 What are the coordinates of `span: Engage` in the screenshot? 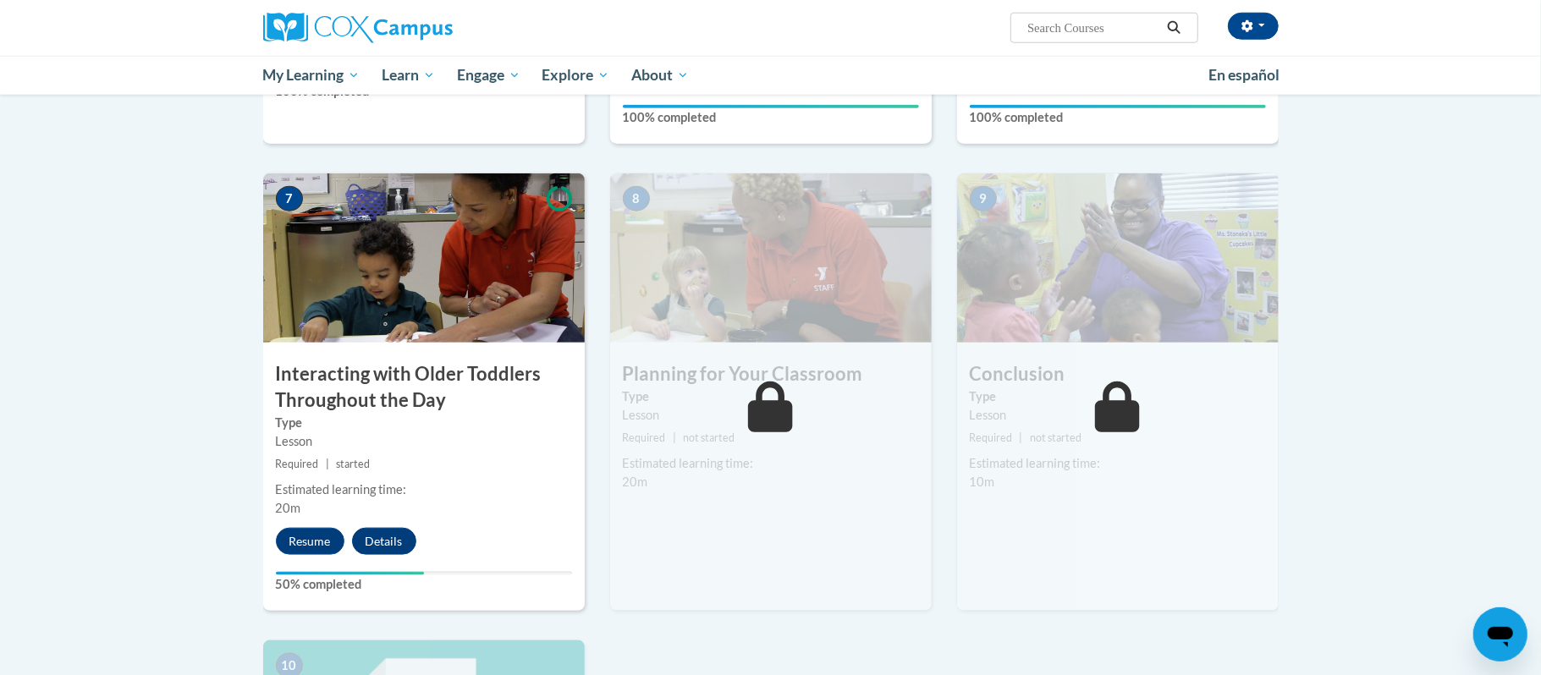 It's located at (488, 75).